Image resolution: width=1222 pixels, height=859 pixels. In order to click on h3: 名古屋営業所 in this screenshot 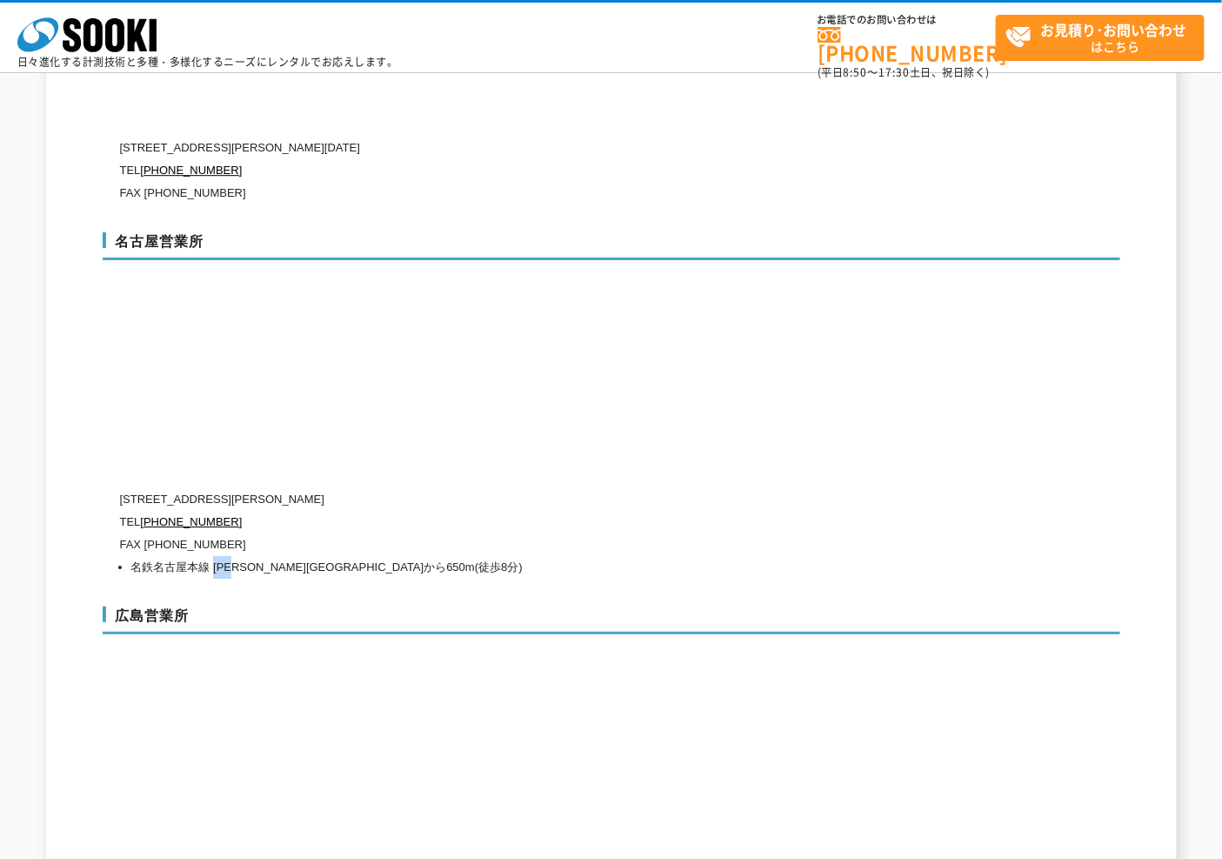, I will do `click(612, 246)`.